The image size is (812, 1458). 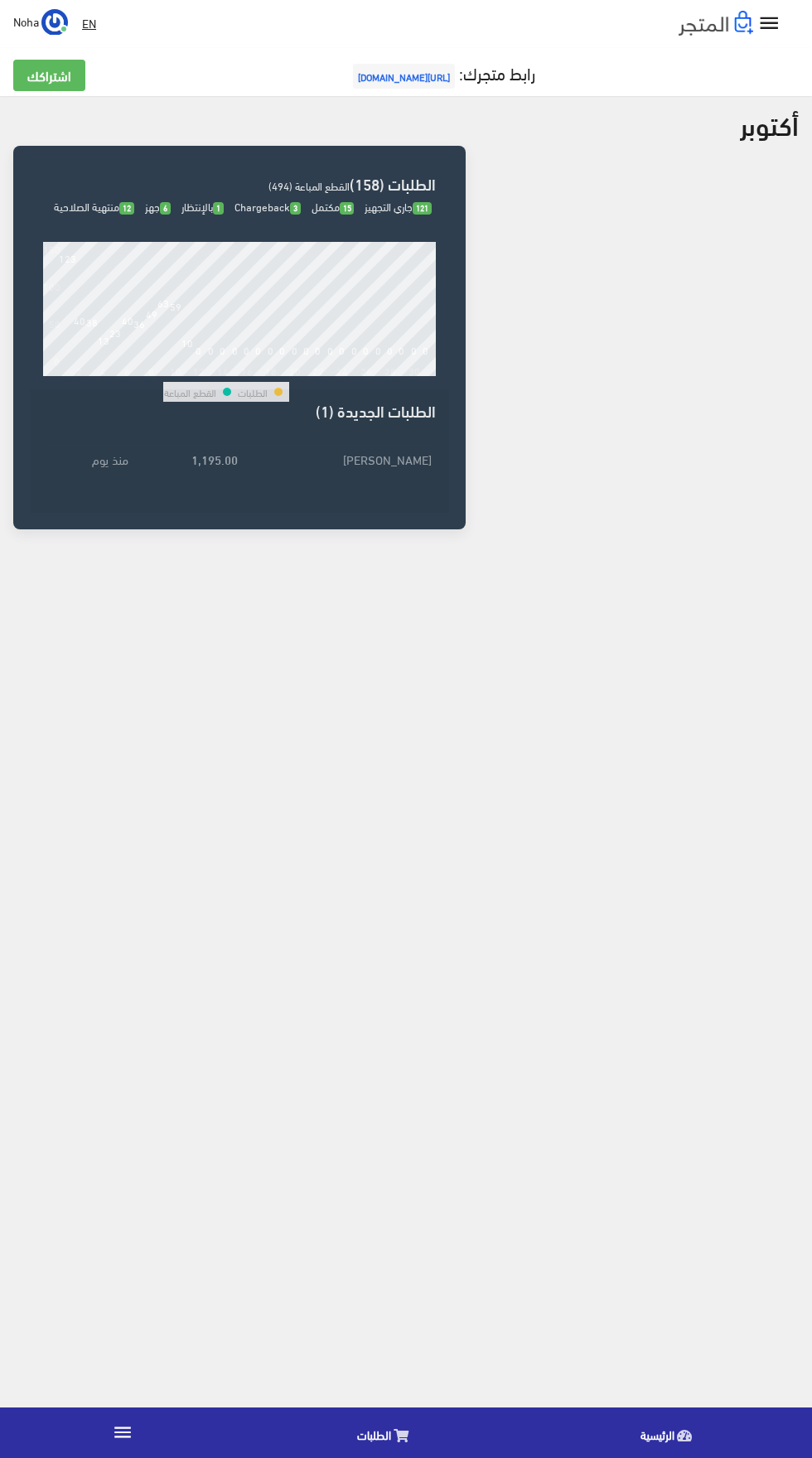 What do you see at coordinates (422, 207) in the screenshot?
I see `span: 121` at bounding box center [422, 207].